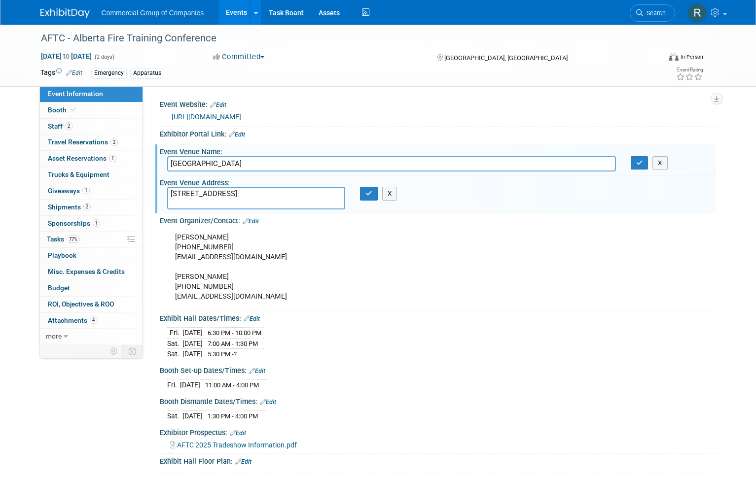  What do you see at coordinates (390, 194) in the screenshot?
I see `button: X` at bounding box center [390, 194].